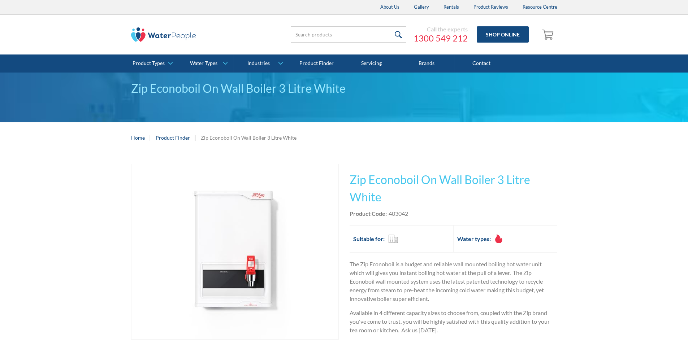 Image resolution: width=688 pixels, height=341 pixels. Describe the element at coordinates (549, 34) in the screenshot. I see `img: shopping cart` at that location.